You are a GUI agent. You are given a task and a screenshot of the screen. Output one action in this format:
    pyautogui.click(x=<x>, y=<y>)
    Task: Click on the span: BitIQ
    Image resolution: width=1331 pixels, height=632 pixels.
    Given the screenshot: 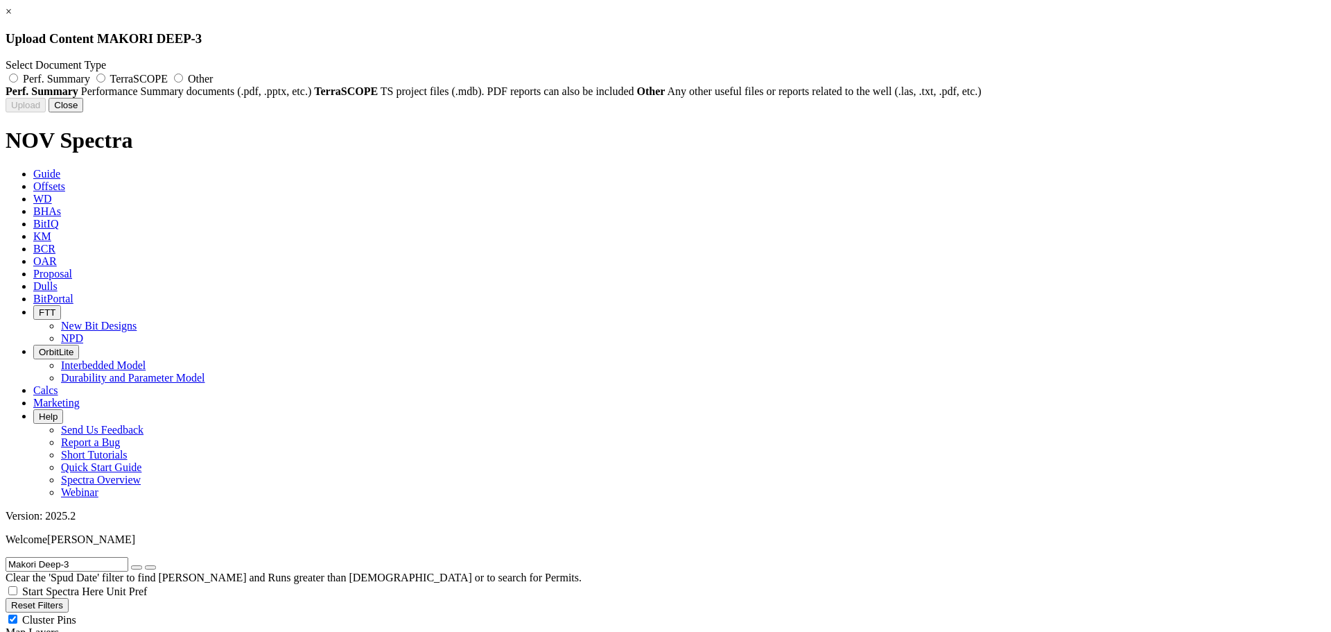 What is the action you would take?
    pyautogui.click(x=46, y=223)
    